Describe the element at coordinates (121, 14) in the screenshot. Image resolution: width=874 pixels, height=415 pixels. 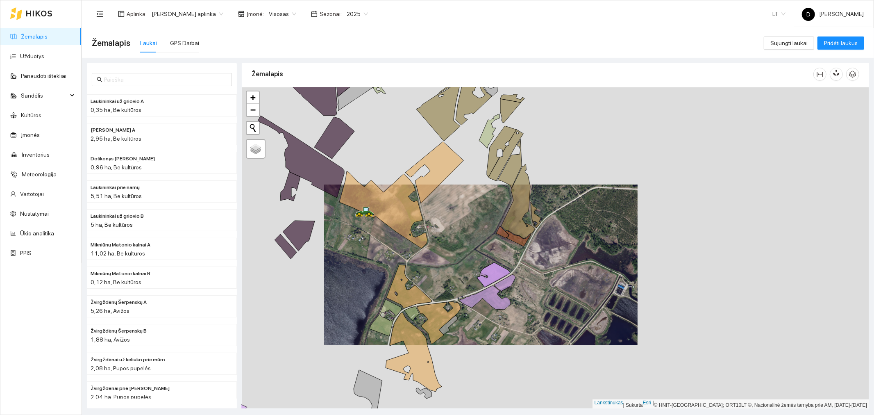
I see `span: išdėstymas` at that location.